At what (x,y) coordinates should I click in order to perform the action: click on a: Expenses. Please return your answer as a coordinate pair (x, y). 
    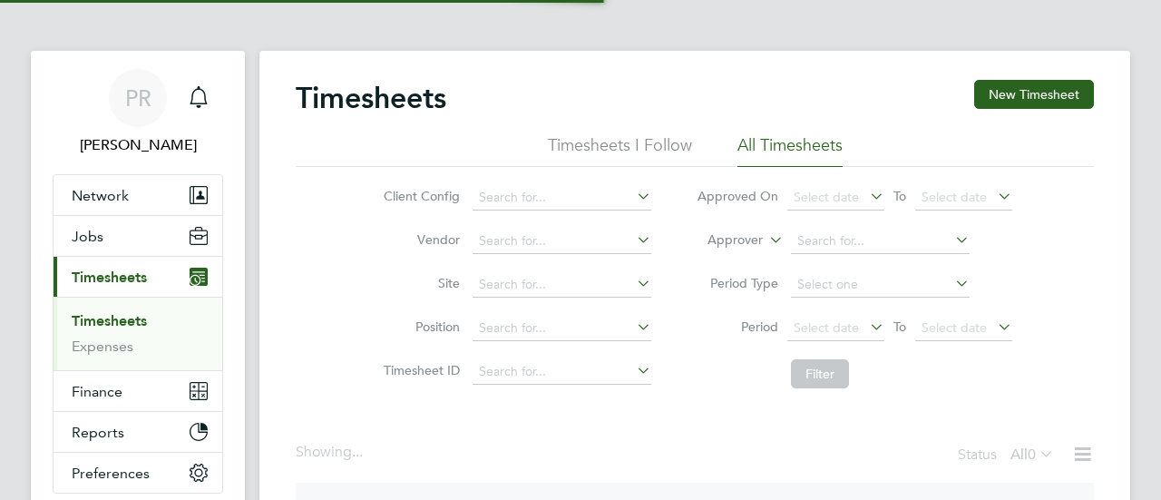
    Looking at the image, I should click on (103, 346).